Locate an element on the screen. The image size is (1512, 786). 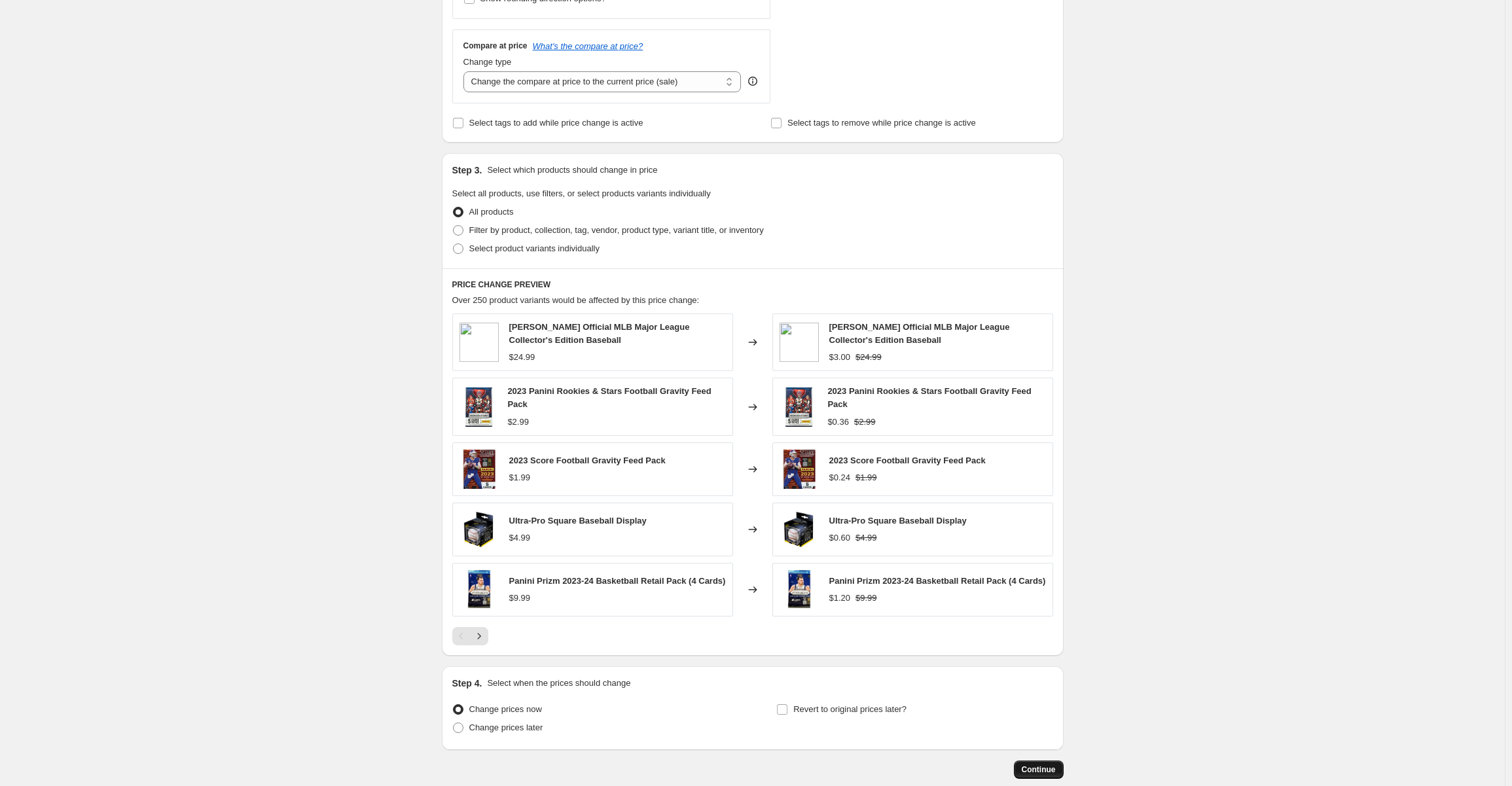
h2: Step 4. is located at coordinates (467, 683).